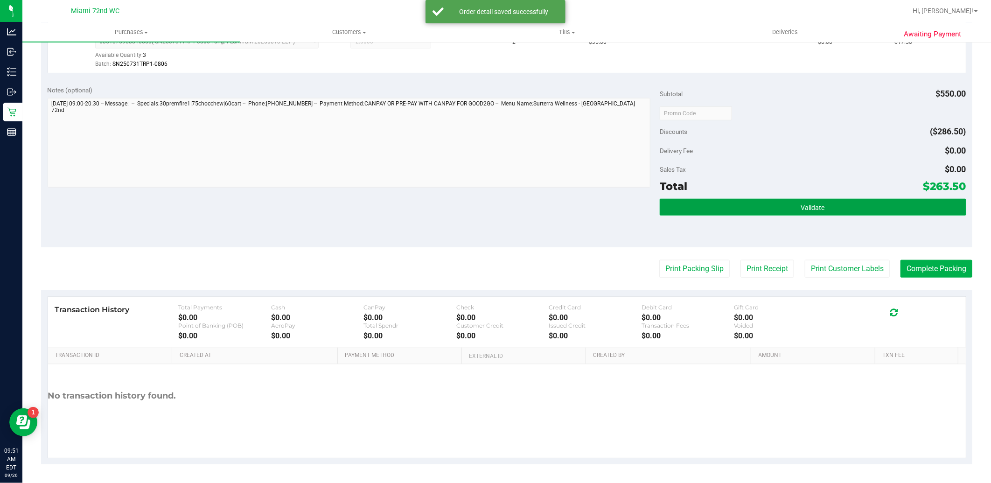 This screenshot has height=483, width=991. Describe the element at coordinates (676, 151) in the screenshot. I see `span: Delivery Fee` at that location.